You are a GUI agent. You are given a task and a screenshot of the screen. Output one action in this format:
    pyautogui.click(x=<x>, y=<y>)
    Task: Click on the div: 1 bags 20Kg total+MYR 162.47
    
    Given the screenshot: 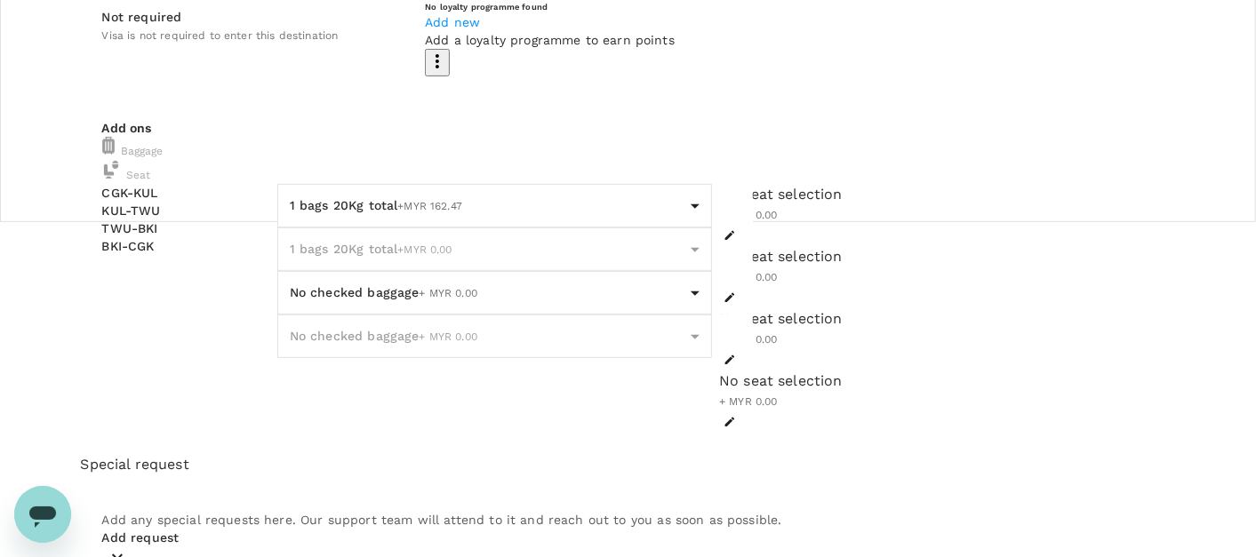 What is the action you would take?
    pyautogui.click(x=515, y=205)
    